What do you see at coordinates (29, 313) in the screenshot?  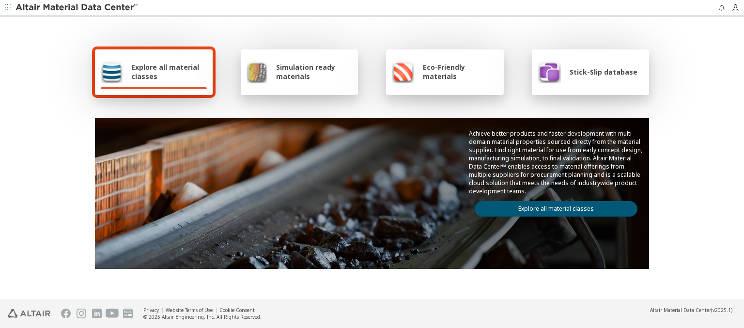 I see `img: Altair Engineering` at bounding box center [29, 313].